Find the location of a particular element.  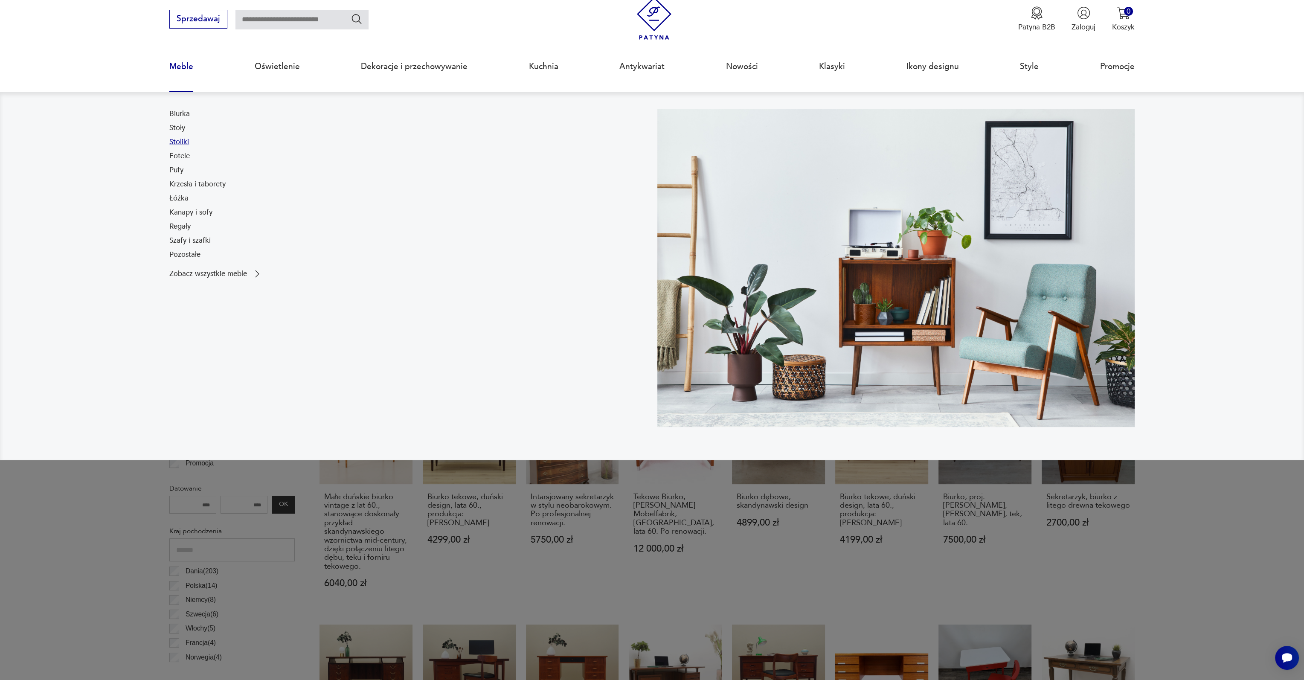

button: Zaloguj is located at coordinates (1084, 19).